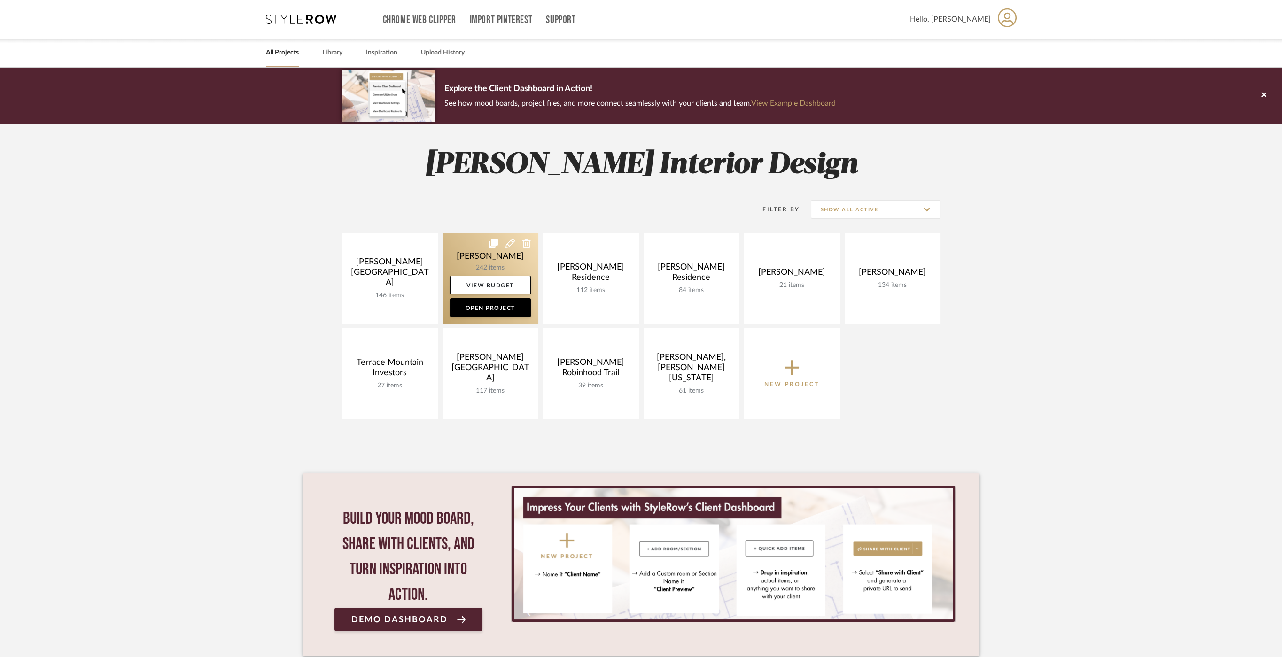  I want to click on a: Open Project, so click(490, 308).